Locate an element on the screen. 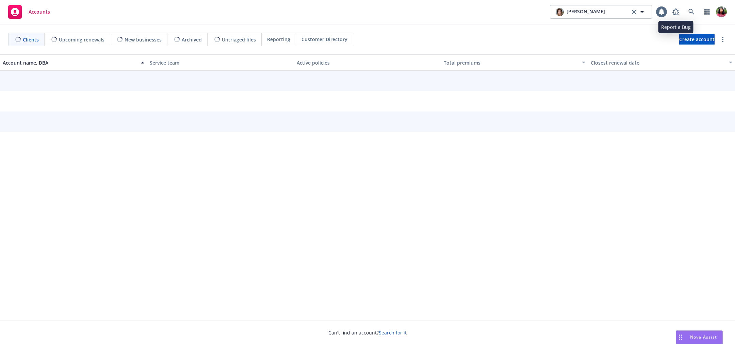 Image resolution: width=735 pixels, height=344 pixels. div: Service team is located at coordinates (221, 63).